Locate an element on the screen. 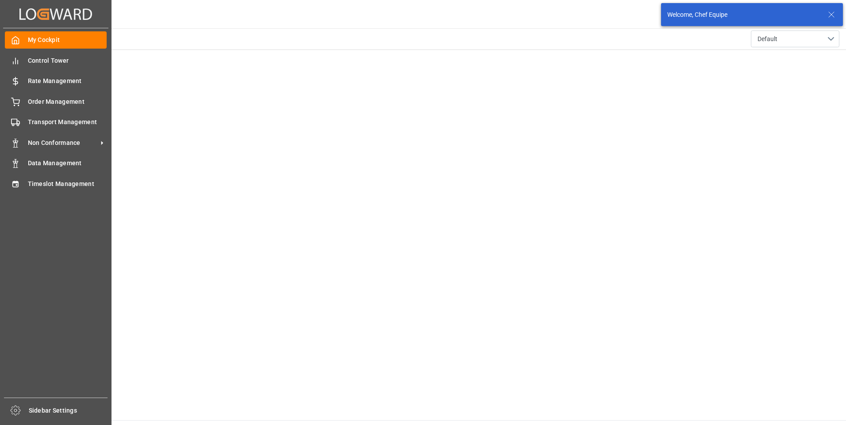 Image resolution: width=846 pixels, height=425 pixels. a: Data Management is located at coordinates (56, 163).